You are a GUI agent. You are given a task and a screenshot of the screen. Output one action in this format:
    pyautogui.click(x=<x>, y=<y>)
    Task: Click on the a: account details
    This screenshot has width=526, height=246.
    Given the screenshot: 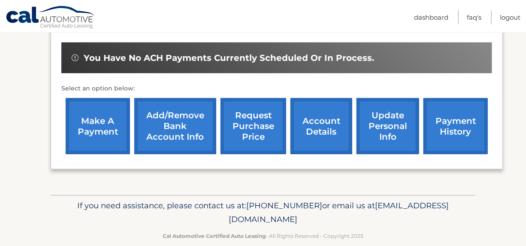 What is the action you would take?
    pyautogui.click(x=322, y=126)
    